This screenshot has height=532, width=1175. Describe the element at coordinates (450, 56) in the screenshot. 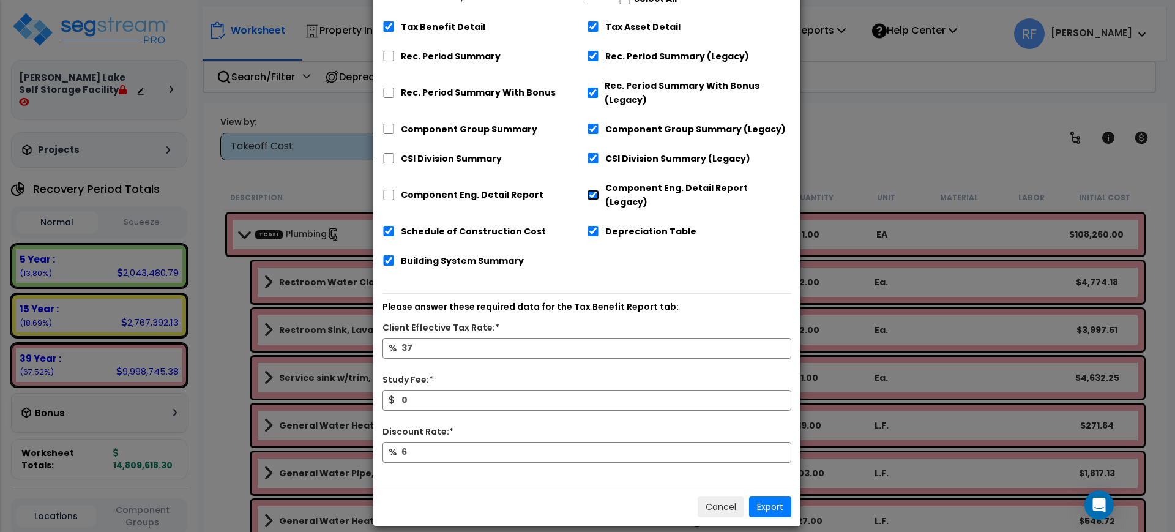

I see `label: Rec. Period Summary` at that location.